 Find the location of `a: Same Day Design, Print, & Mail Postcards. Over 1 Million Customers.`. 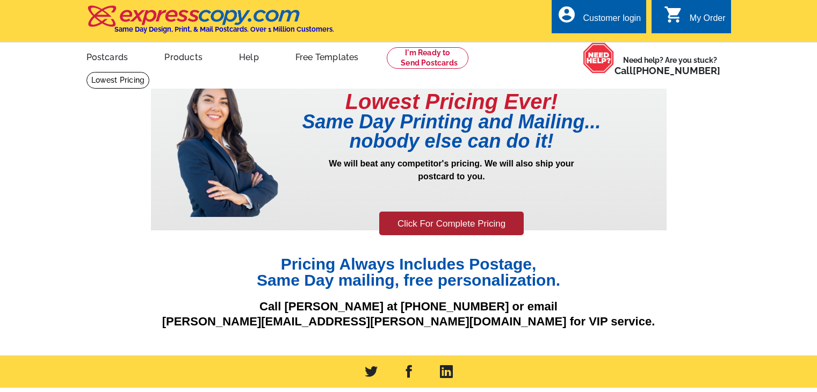

a: Same Day Design, Print, & Mail Postcards. Over 1 Million Customers. is located at coordinates (210, 23).